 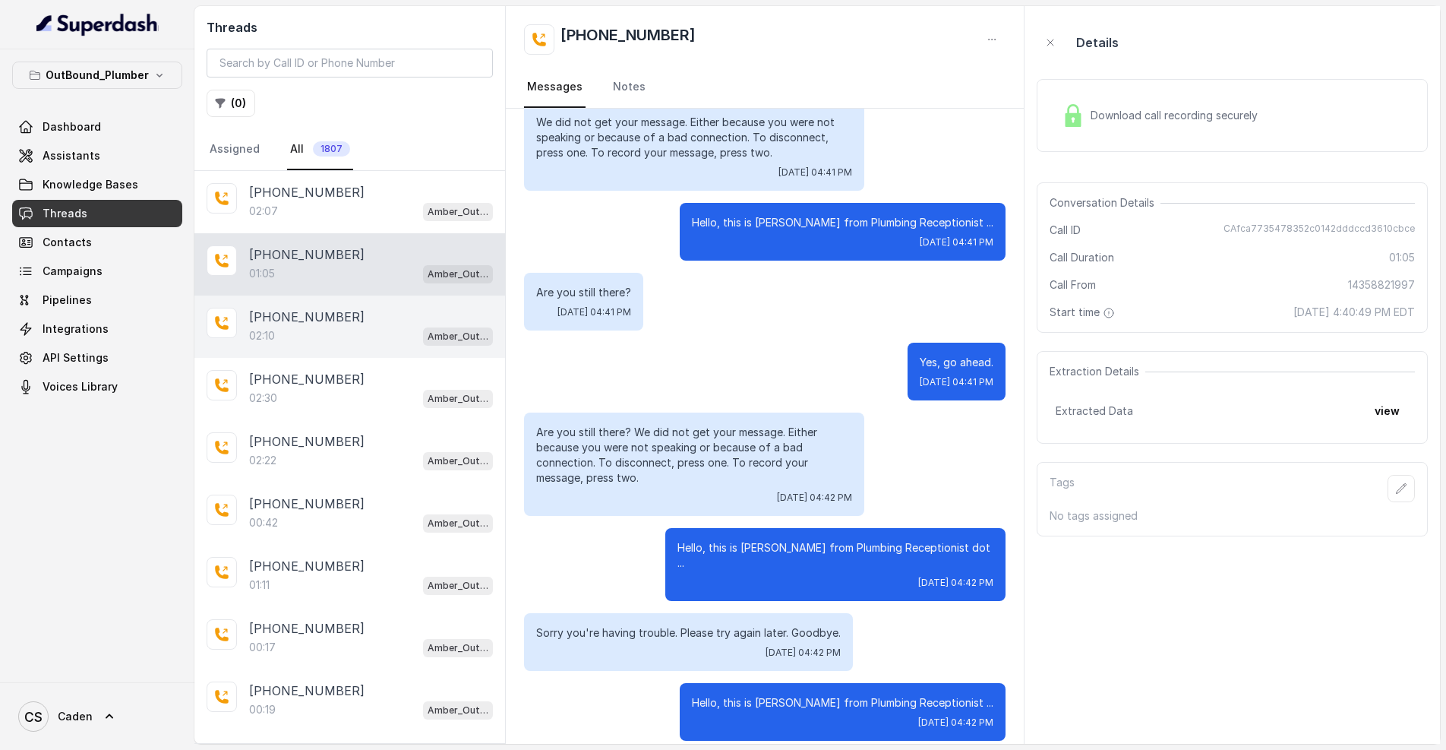 What do you see at coordinates (1065, 230) in the screenshot?
I see `span: Call ID` at bounding box center [1065, 230].